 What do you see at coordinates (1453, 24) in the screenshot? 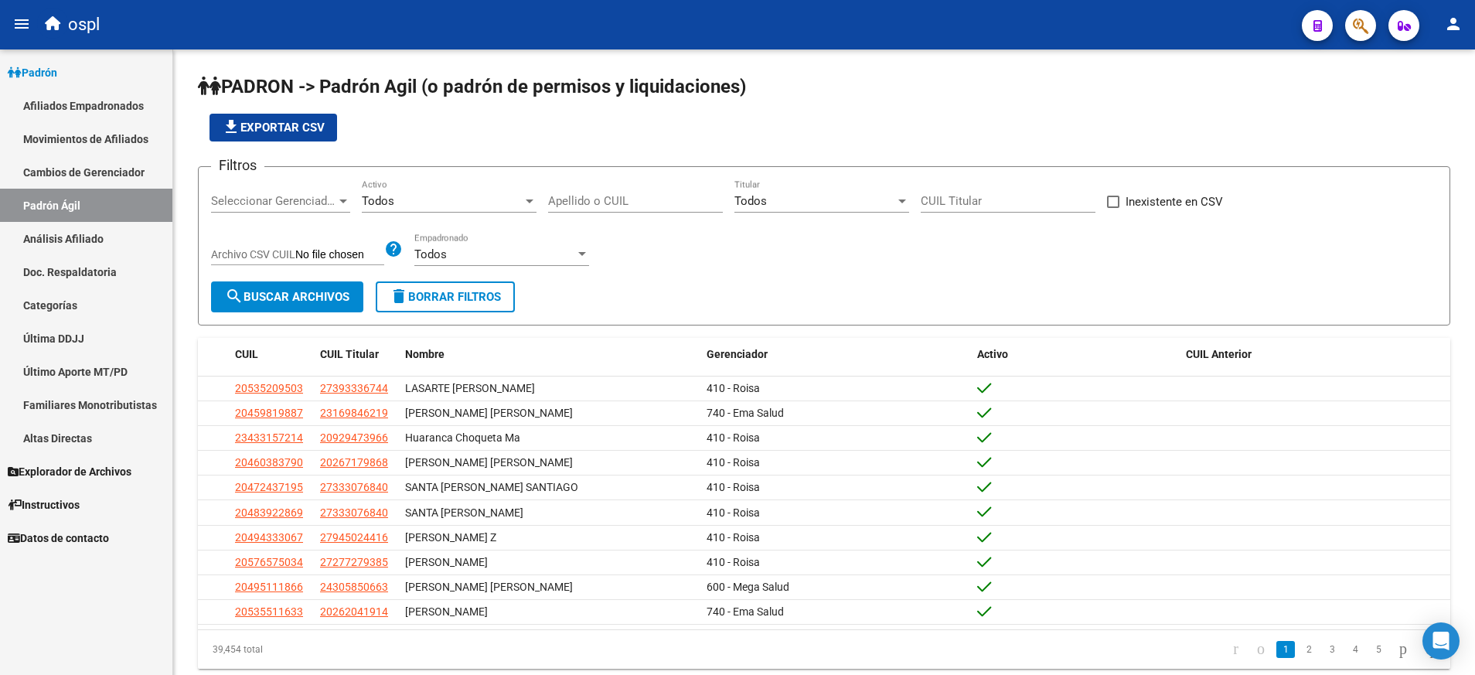
I see `mat-icon: person` at bounding box center [1453, 24].